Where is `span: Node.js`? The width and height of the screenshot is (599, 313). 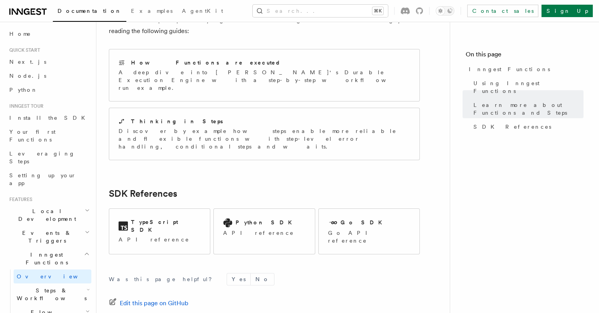 span: Node.js is located at coordinates (28, 76).